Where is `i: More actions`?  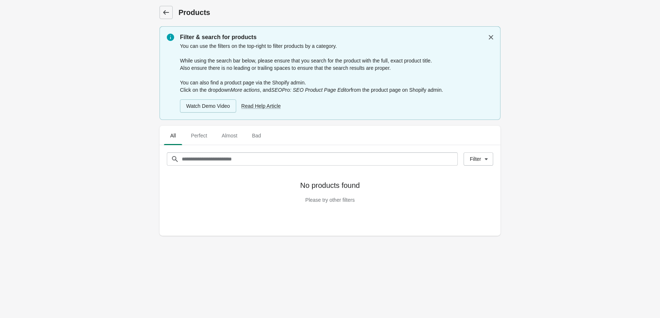
i: More actions is located at coordinates (245, 90).